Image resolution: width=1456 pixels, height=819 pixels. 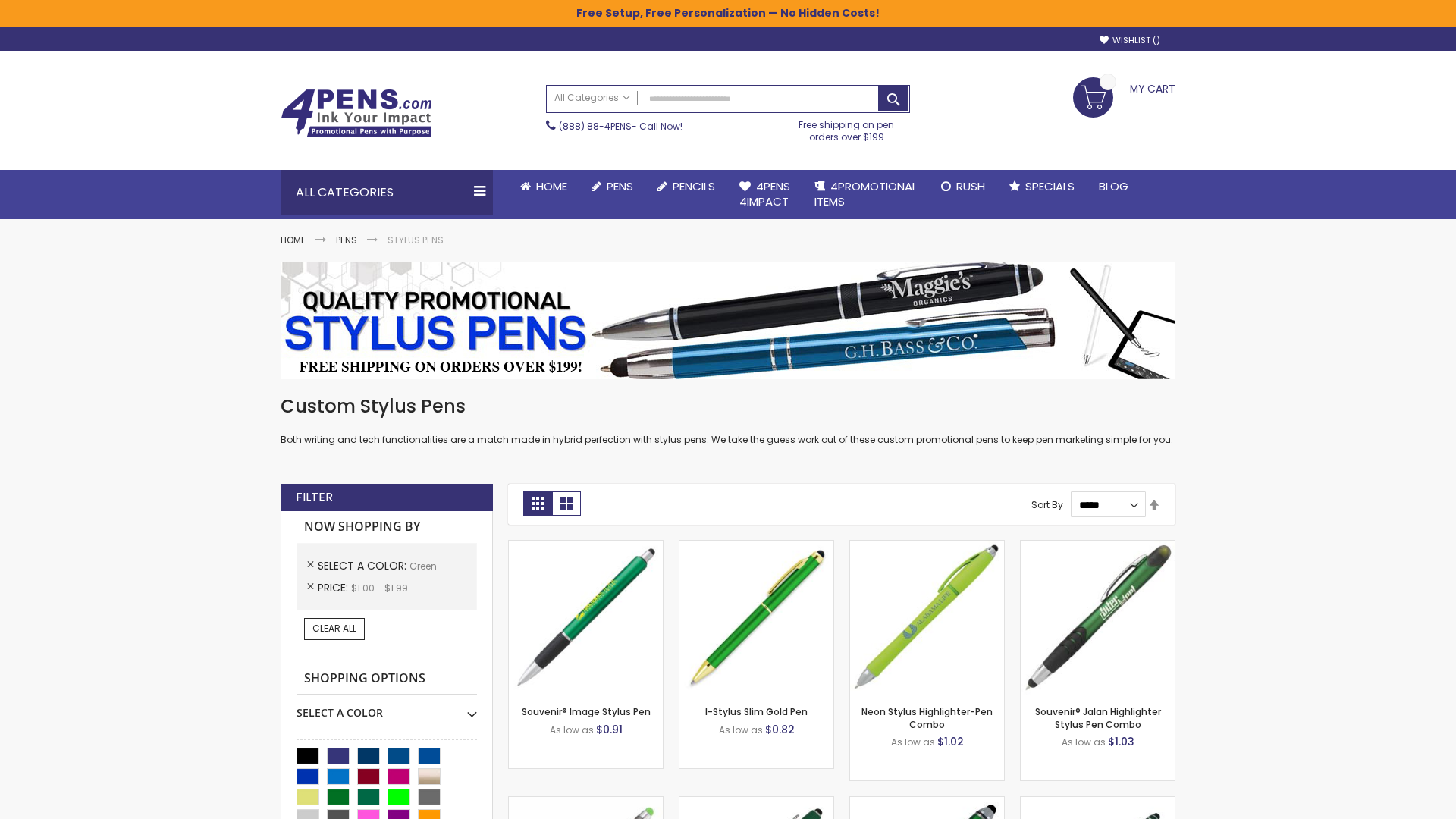 What do you see at coordinates (1121, 742) in the screenshot?
I see `span: $1.03` at bounding box center [1121, 742].